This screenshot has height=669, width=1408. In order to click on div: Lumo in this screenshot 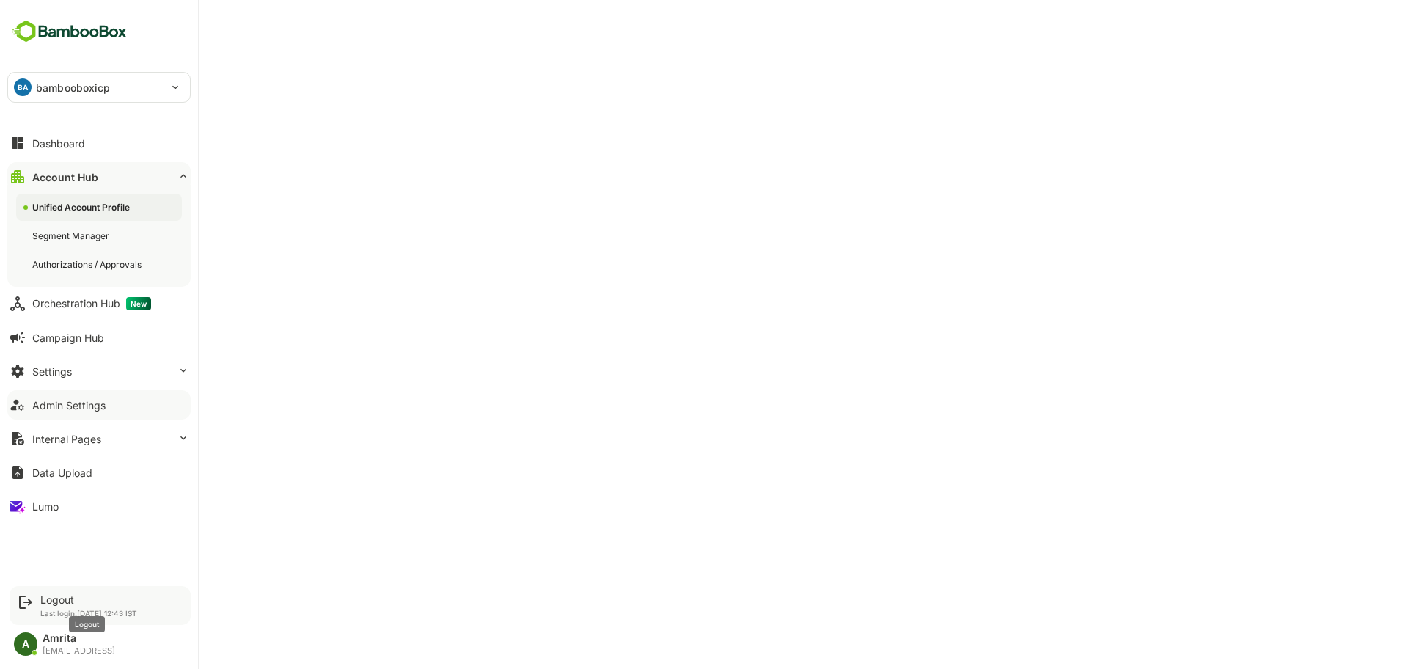, I will do `click(45, 506)`.